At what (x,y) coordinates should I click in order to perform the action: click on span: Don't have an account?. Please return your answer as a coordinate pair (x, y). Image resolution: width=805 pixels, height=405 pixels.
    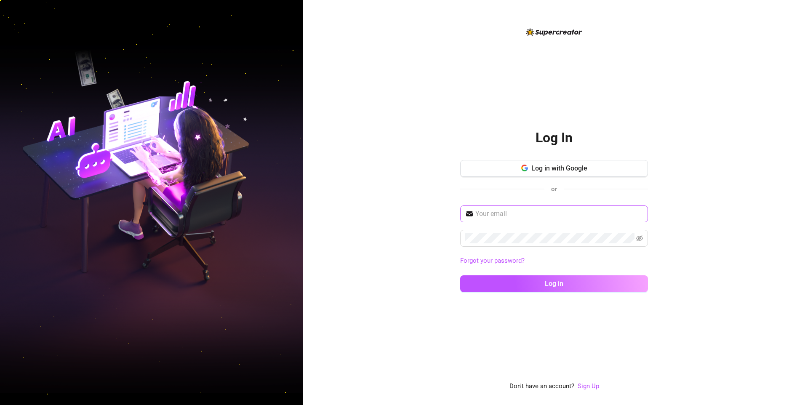
    Looking at the image, I should click on (542, 386).